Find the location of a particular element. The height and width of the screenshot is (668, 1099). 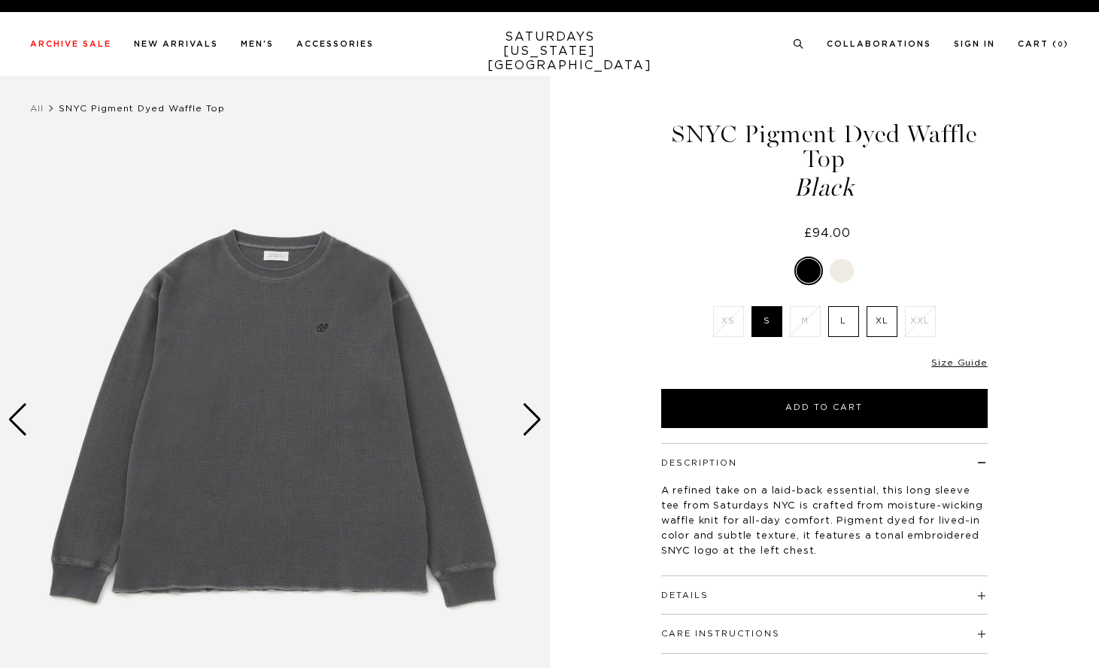

button: Description is located at coordinates (699, 463).